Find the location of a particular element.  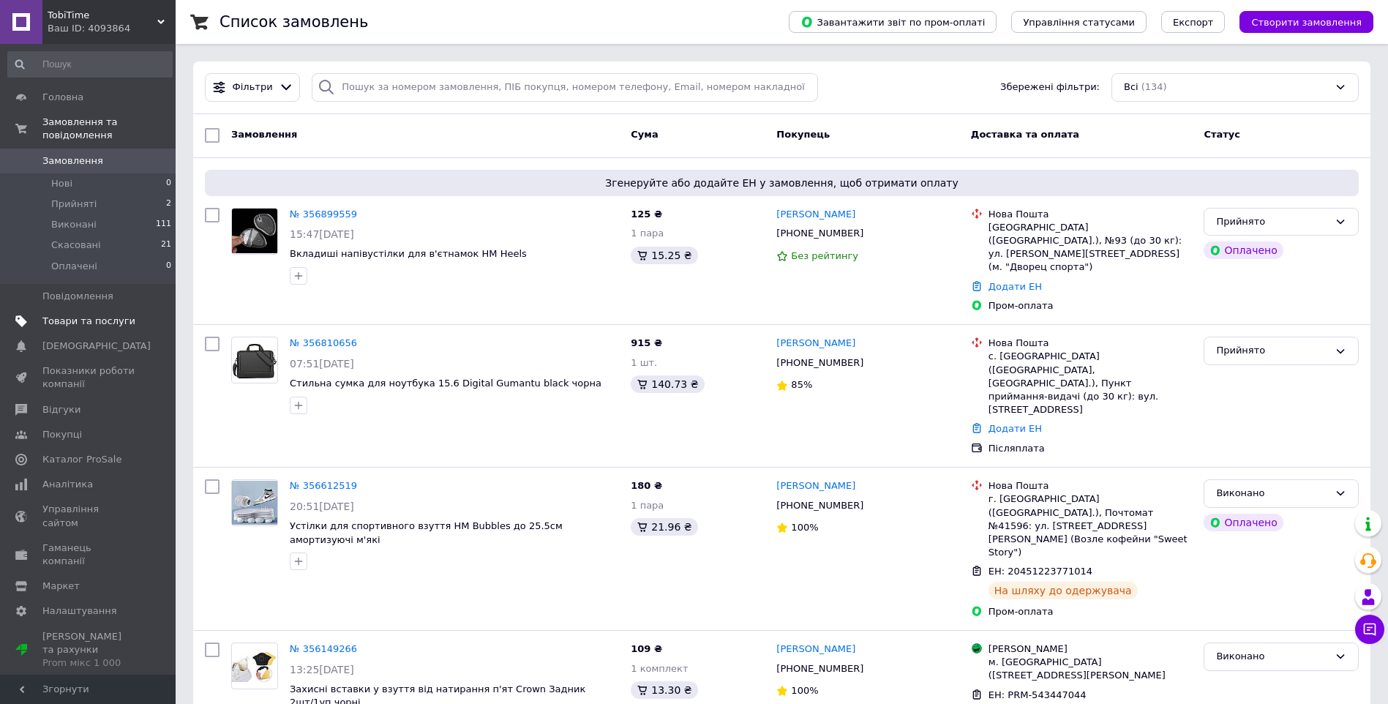

span: Стильна сумка для ноутбука 15.6 Digital Gumantu black чорна is located at coordinates (446, 383).